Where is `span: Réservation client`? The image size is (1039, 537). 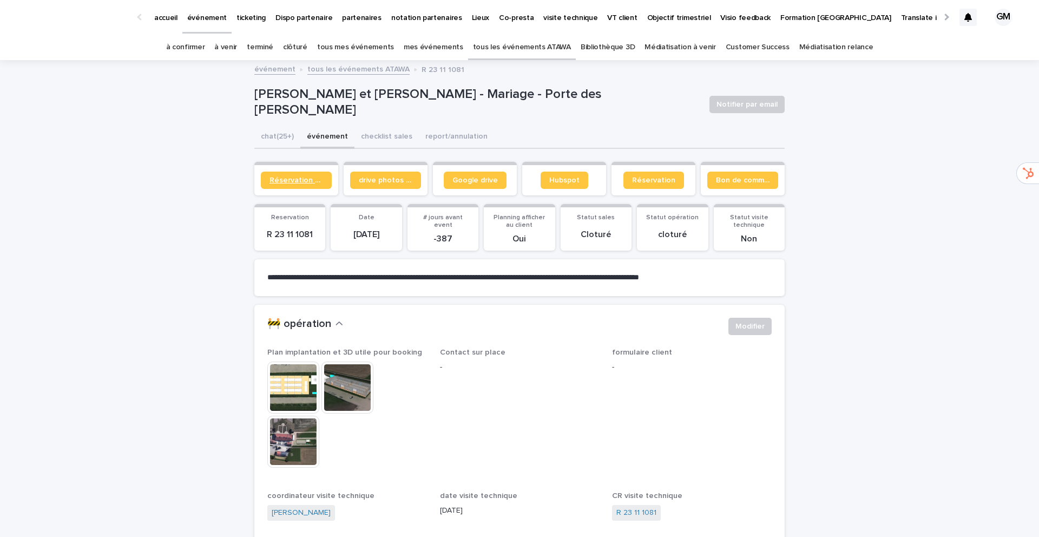
span: Réservation client is located at coordinates (296, 180).